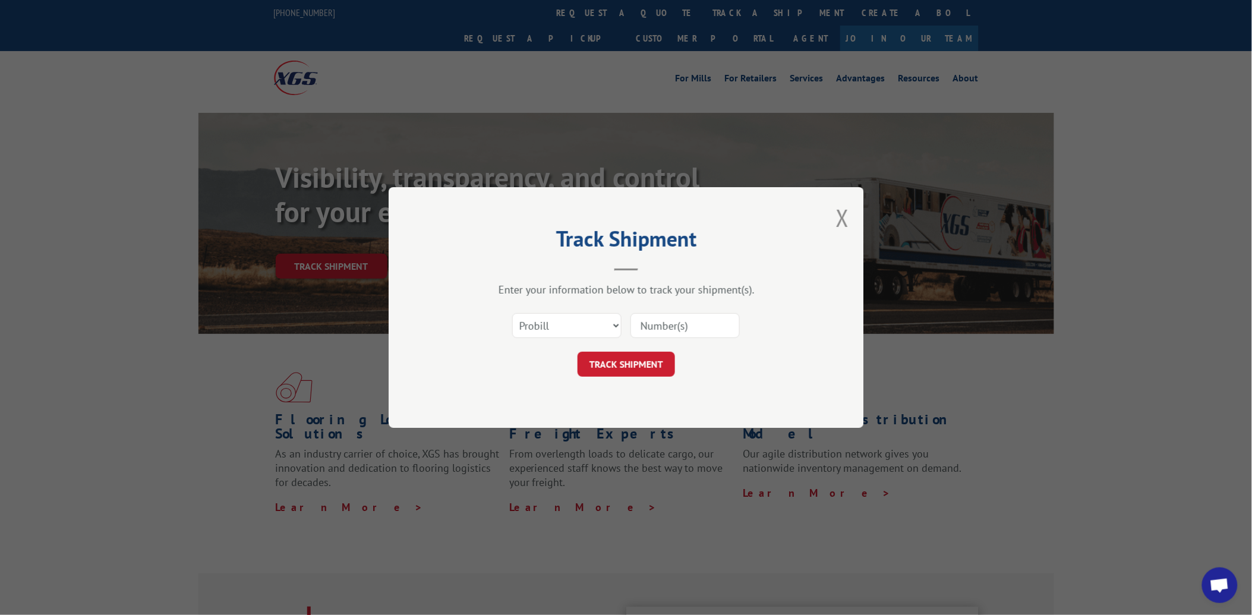 Image resolution: width=1252 pixels, height=615 pixels. I want to click on button: TRACK SHIPMENT, so click(626, 364).